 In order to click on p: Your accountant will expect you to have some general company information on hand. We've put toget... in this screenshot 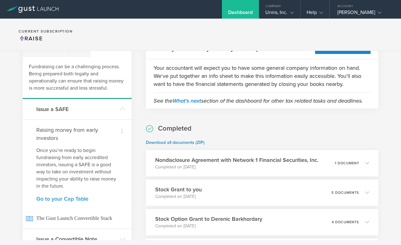, I will do `click(262, 76)`.